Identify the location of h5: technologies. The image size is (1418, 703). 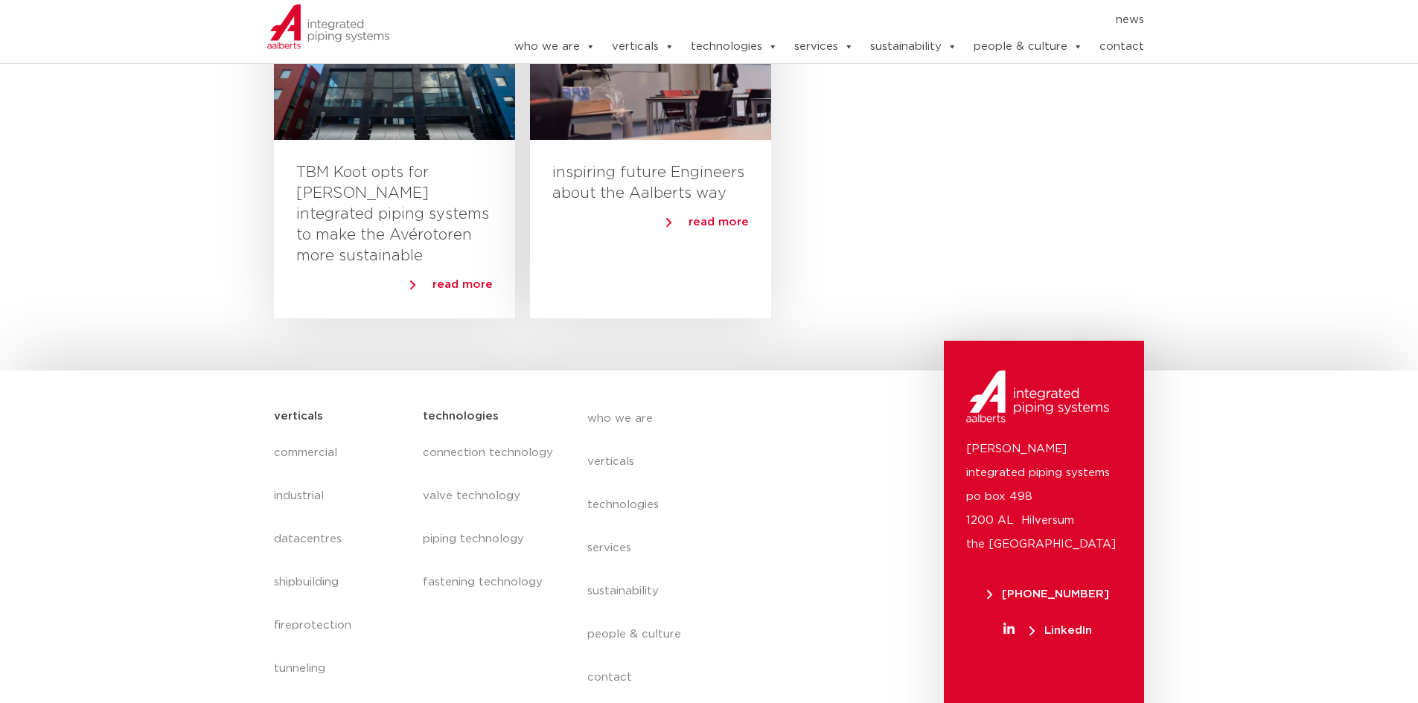
(461, 417).